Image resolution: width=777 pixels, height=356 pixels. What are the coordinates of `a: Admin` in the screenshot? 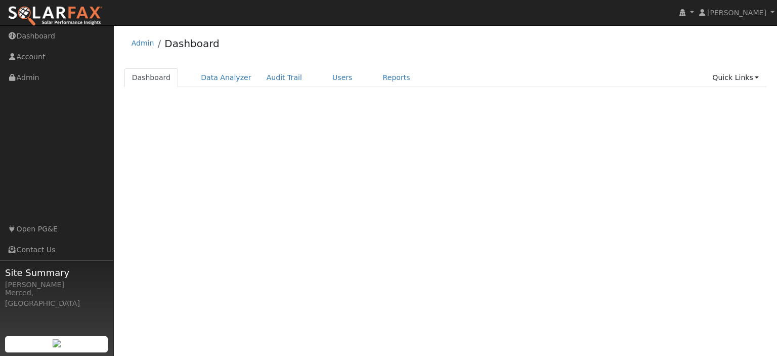 It's located at (143, 43).